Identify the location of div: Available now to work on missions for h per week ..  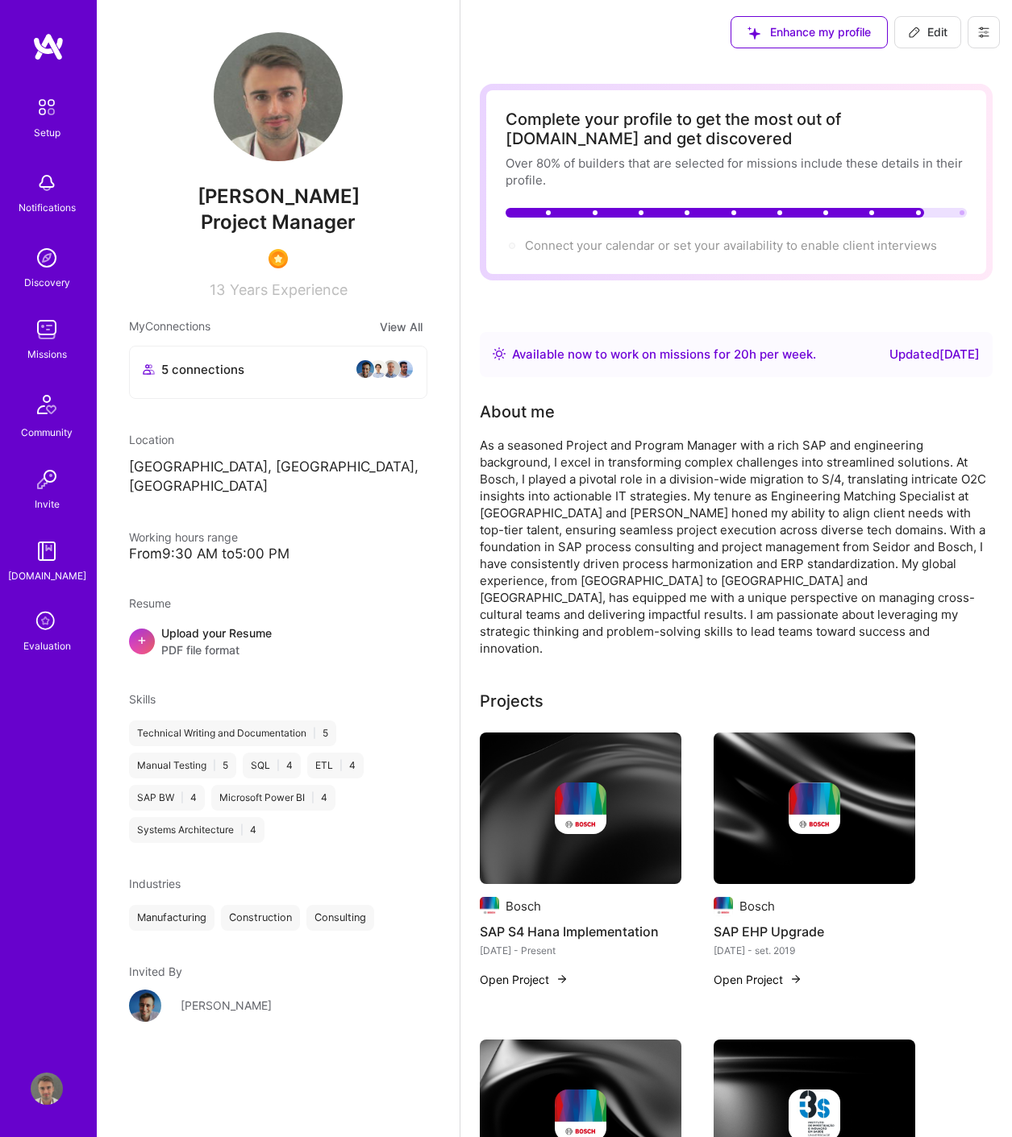
(663, 355).